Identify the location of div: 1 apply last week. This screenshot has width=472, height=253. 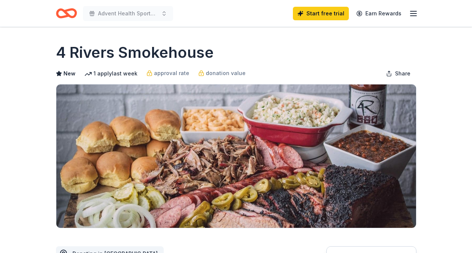
(111, 74).